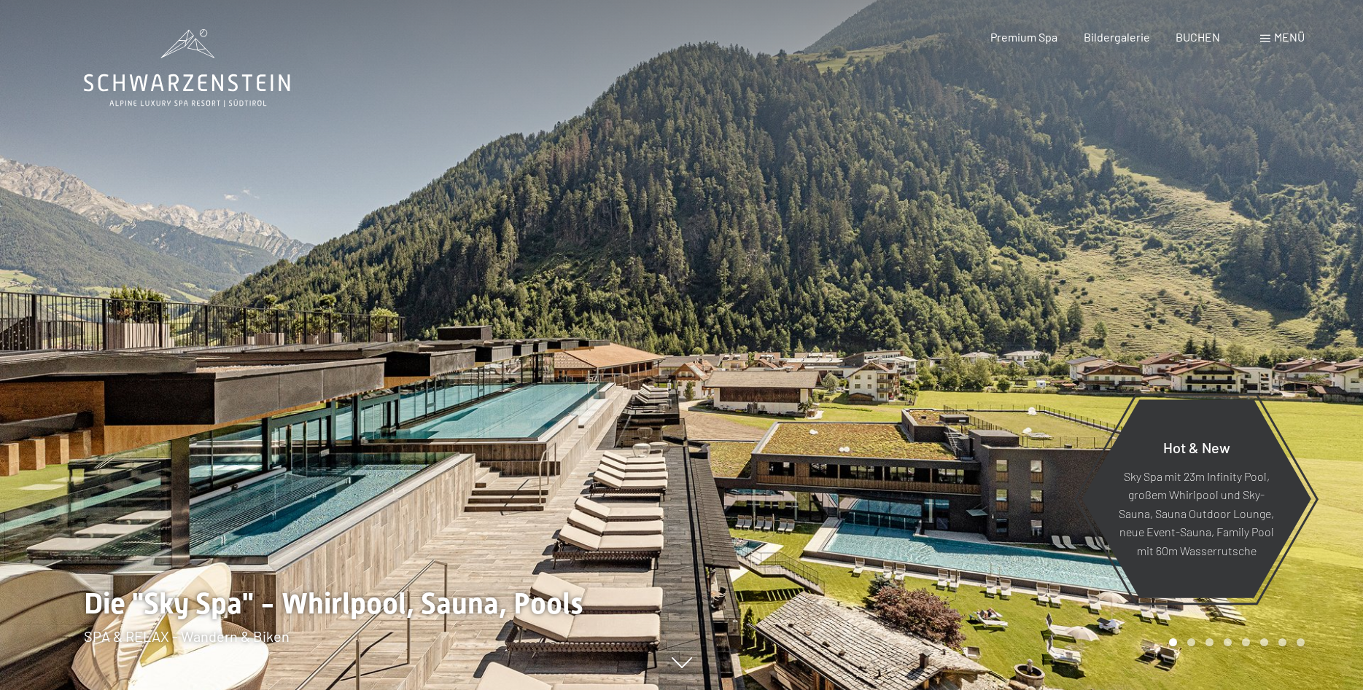 The image size is (1363, 690). I want to click on a: BUCHEN, so click(1197, 36).